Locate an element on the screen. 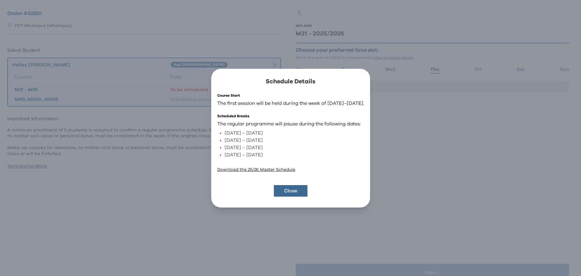 This screenshot has height=276, width=581. p: The regular programme will pause during the following dates: is located at coordinates (291, 124).